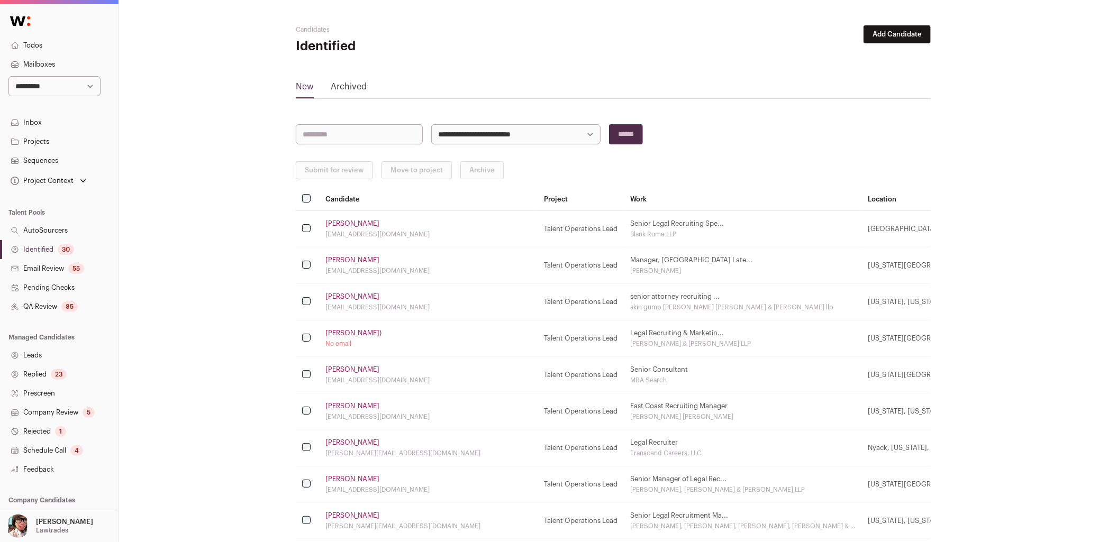 Image resolution: width=1108 pixels, height=542 pixels. What do you see at coordinates (69, 307) in the screenshot?
I see `div: 85` at bounding box center [69, 307].